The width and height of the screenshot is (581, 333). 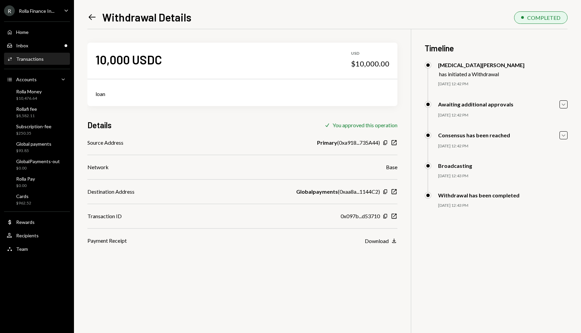 What do you see at coordinates (37, 130) in the screenshot?
I see `a: Subscription-fee$250.35` at bounding box center [37, 130].